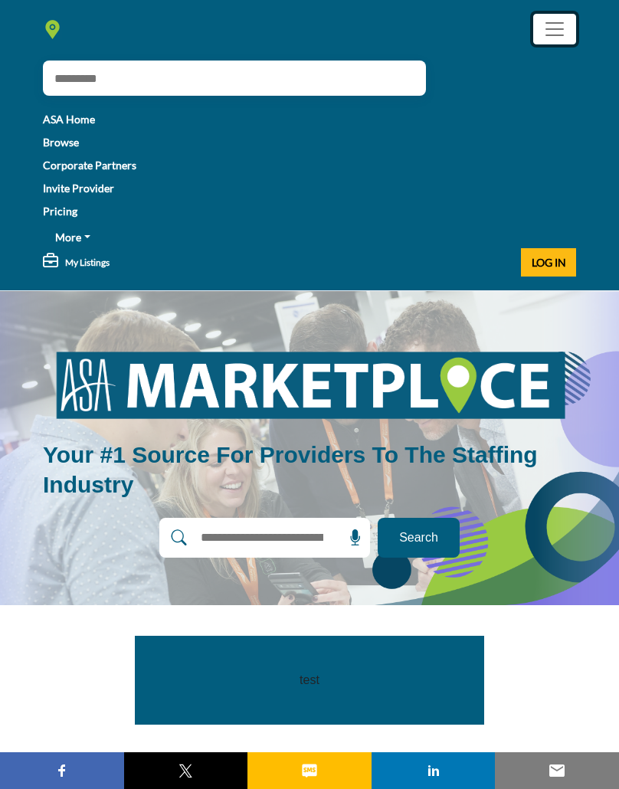 The height and width of the screenshot is (789, 619). What do you see at coordinates (69, 119) in the screenshot?
I see `a: ASA Home` at bounding box center [69, 119].